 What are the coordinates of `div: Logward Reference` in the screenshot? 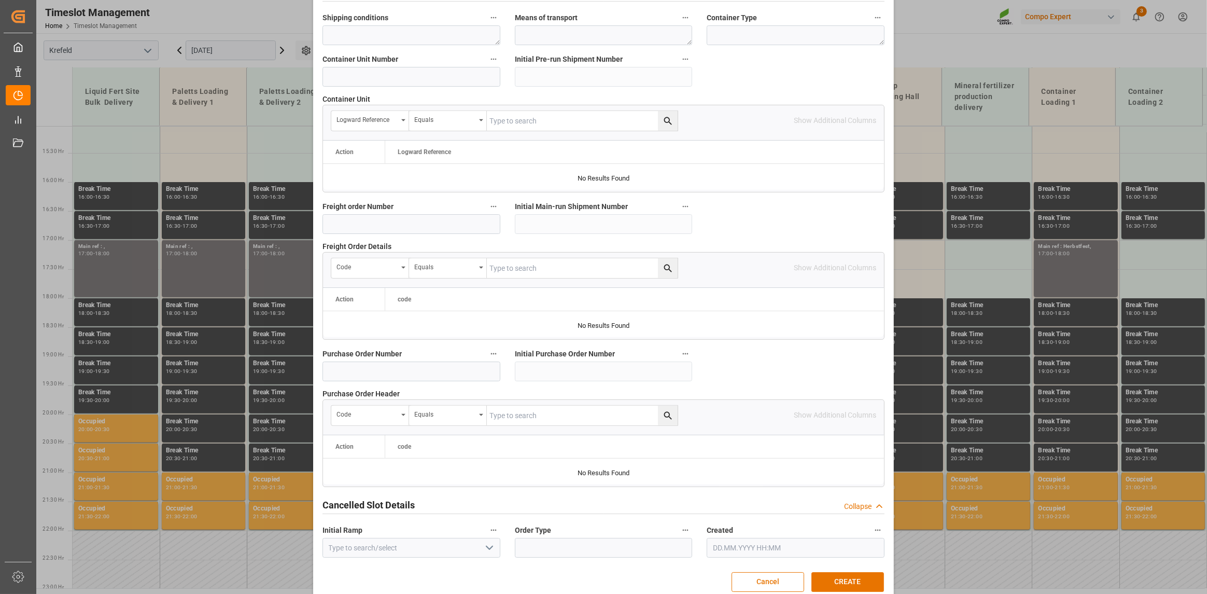 It's located at (367, 118).